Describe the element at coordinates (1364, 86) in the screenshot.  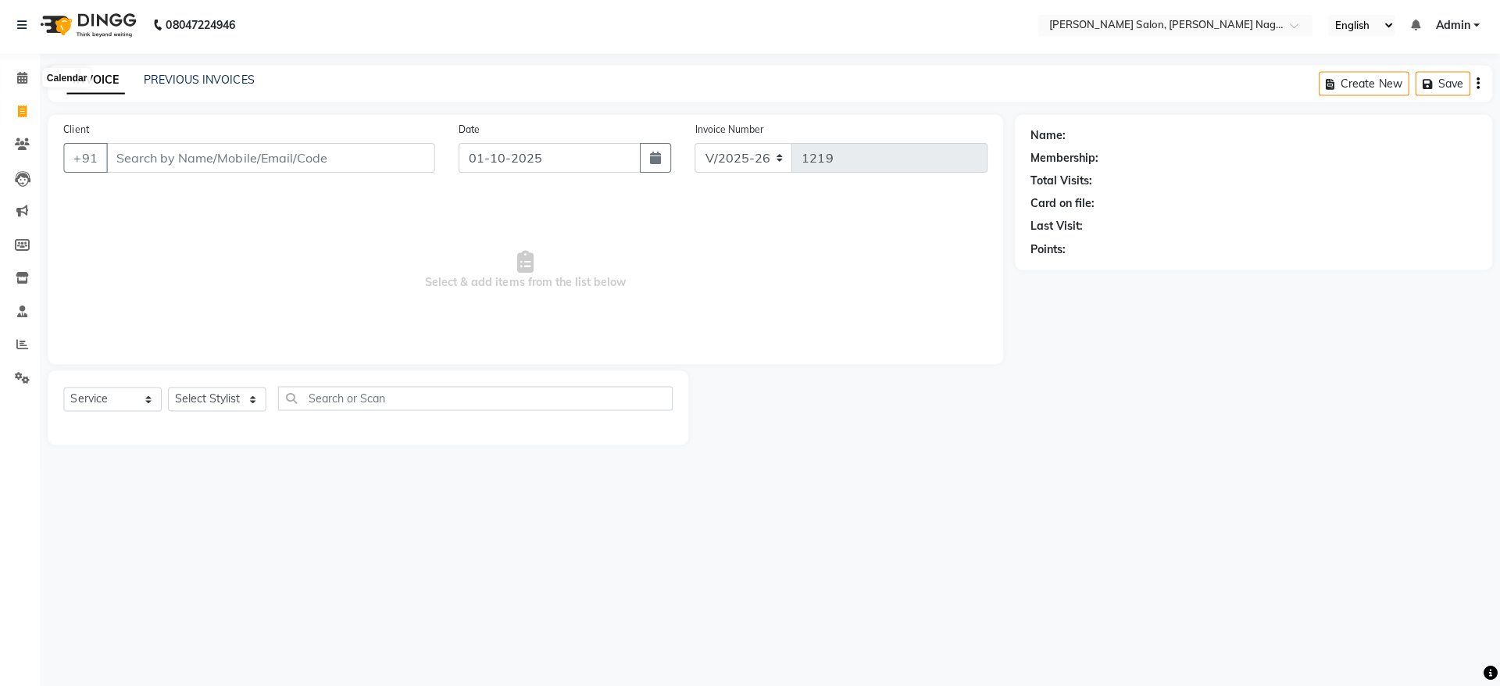
I see `button: Create New` at that location.